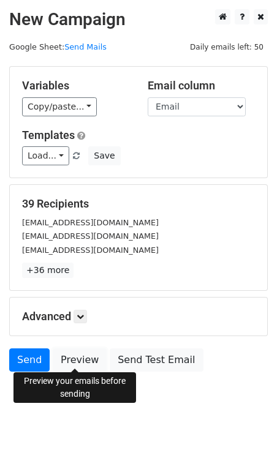 This screenshot has width=277, height=450. What do you see at coordinates (138, 317) in the screenshot?
I see `h5: Advanced` at bounding box center [138, 317].